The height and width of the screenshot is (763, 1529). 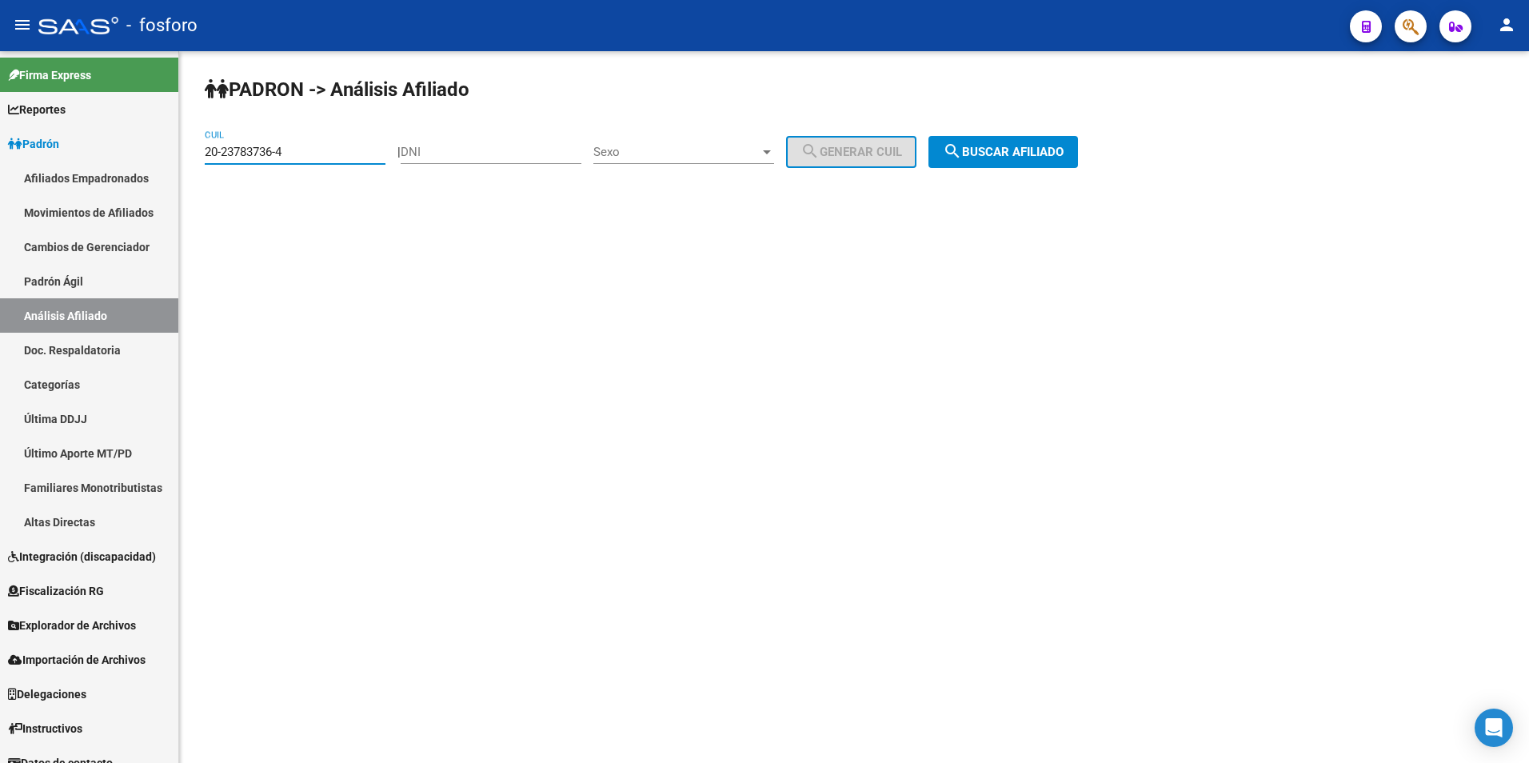 I want to click on mat-icon: person, so click(x=1507, y=25).